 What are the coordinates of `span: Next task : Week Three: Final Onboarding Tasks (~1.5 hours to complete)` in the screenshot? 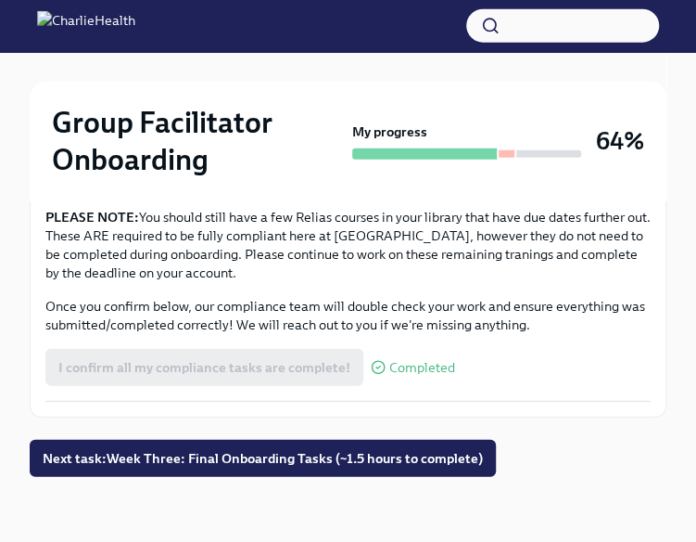 It's located at (262, 458).